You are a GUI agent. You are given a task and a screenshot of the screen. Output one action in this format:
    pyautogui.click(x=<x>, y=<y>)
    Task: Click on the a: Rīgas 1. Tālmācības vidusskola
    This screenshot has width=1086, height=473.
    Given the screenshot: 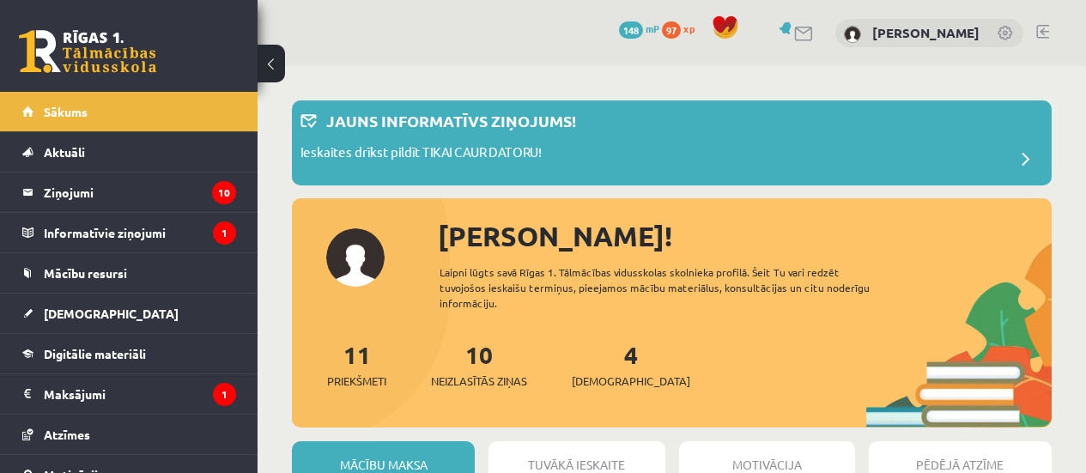 What is the action you would take?
    pyautogui.click(x=88, y=52)
    